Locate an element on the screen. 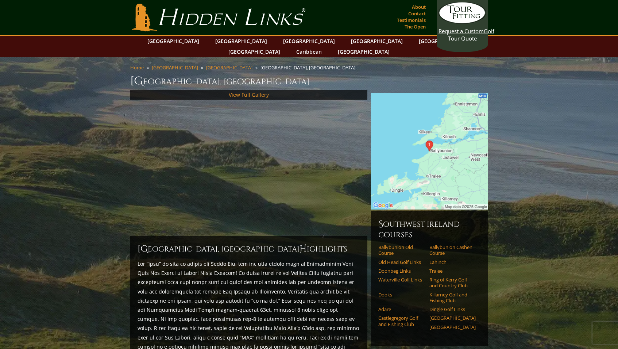 The image size is (618, 349). a: Tralee is located at coordinates (453, 271).